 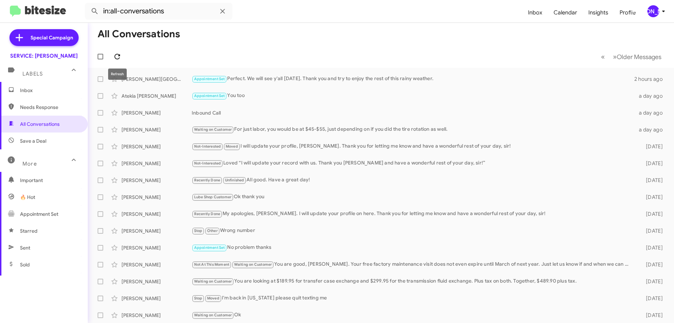 What do you see at coordinates (628, 13) in the screenshot?
I see `a: Profile` at bounding box center [628, 13].